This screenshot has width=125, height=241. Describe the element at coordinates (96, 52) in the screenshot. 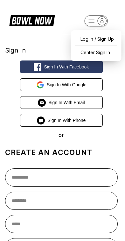

I see `a: Center Sign In` at that location.